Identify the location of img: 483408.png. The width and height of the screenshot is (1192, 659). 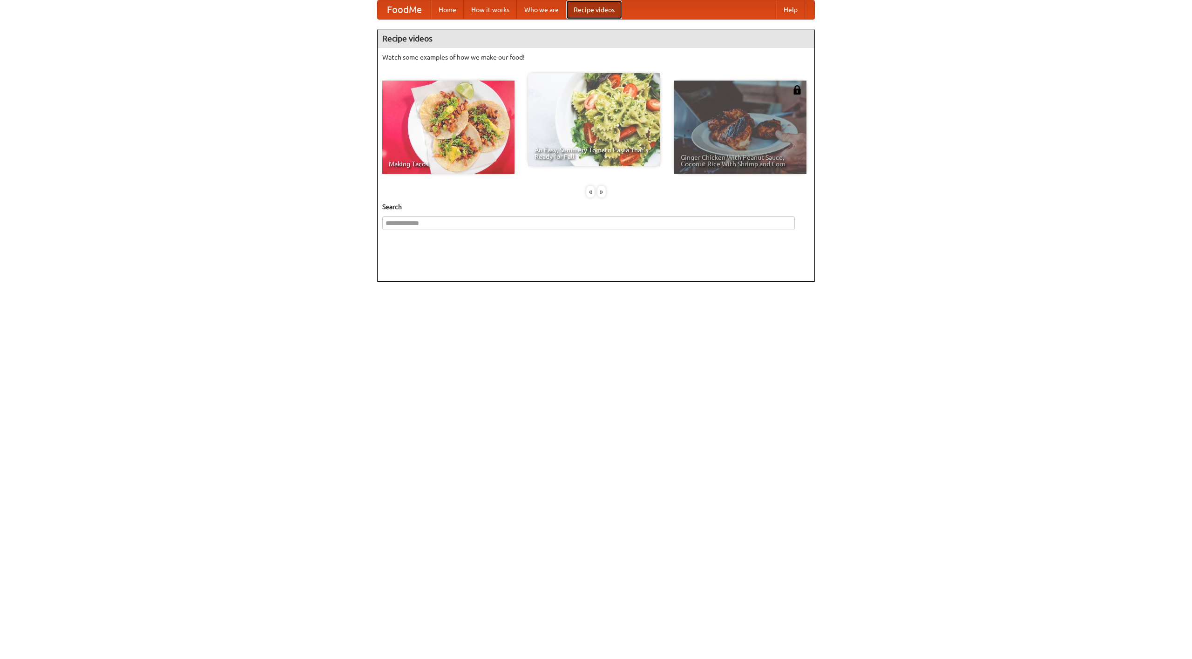
(797, 90).